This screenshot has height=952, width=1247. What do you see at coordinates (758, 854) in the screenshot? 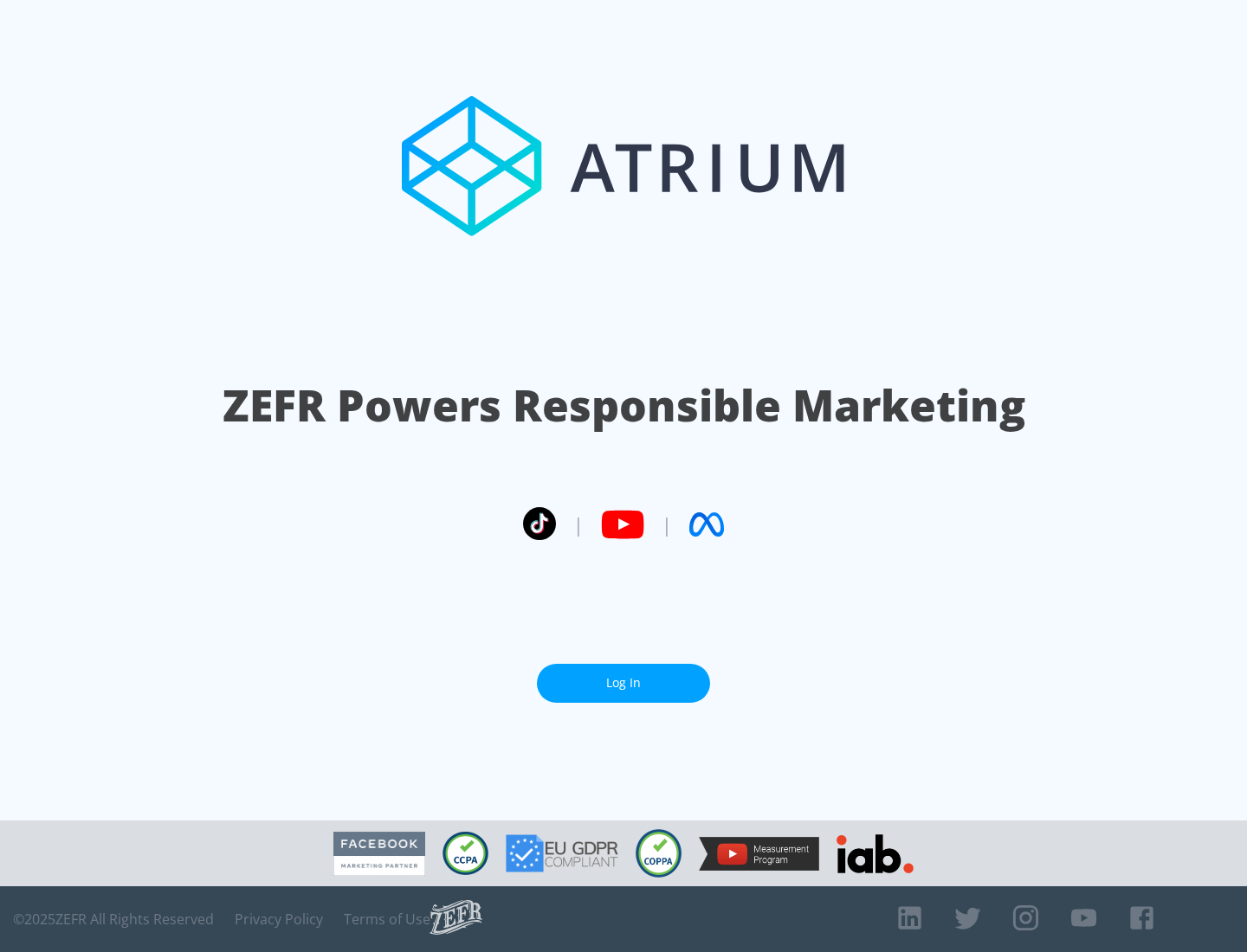
I see `img: YouTube Measurement Program` at bounding box center [758, 854].